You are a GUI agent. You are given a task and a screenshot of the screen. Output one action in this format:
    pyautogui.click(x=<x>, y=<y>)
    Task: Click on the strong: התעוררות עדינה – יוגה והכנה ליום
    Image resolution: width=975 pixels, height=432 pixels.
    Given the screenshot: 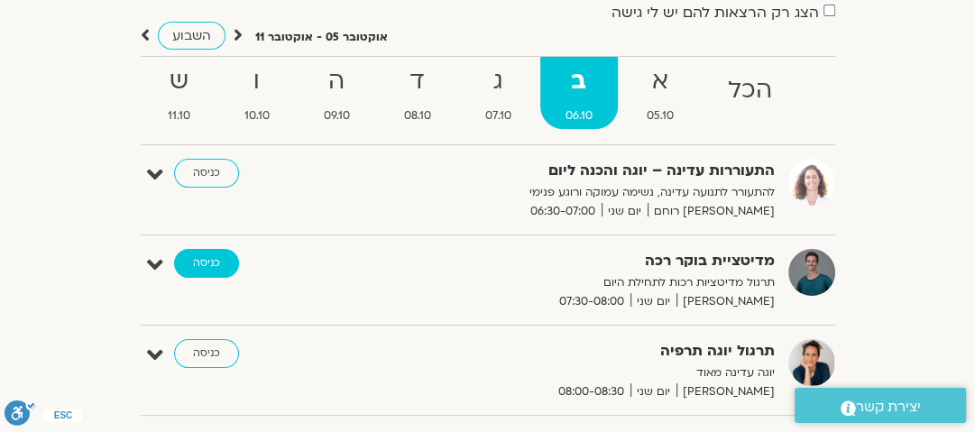 What is the action you would take?
    pyautogui.click(x=581, y=170)
    